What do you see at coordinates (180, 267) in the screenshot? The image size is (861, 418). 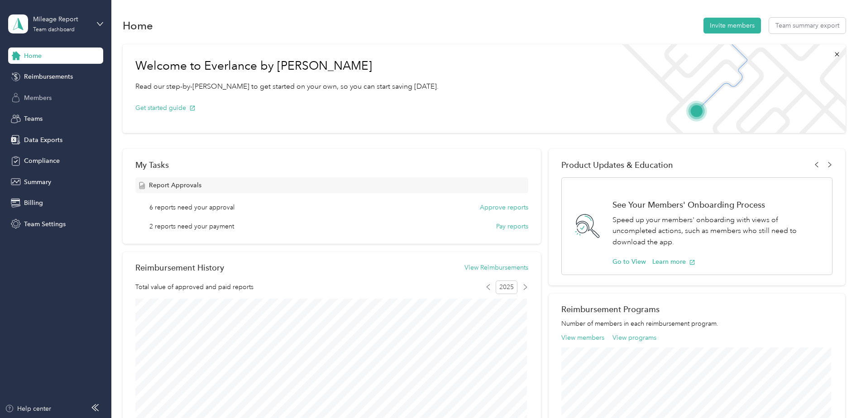 I see `h2: Reimbursement History` at bounding box center [180, 267].